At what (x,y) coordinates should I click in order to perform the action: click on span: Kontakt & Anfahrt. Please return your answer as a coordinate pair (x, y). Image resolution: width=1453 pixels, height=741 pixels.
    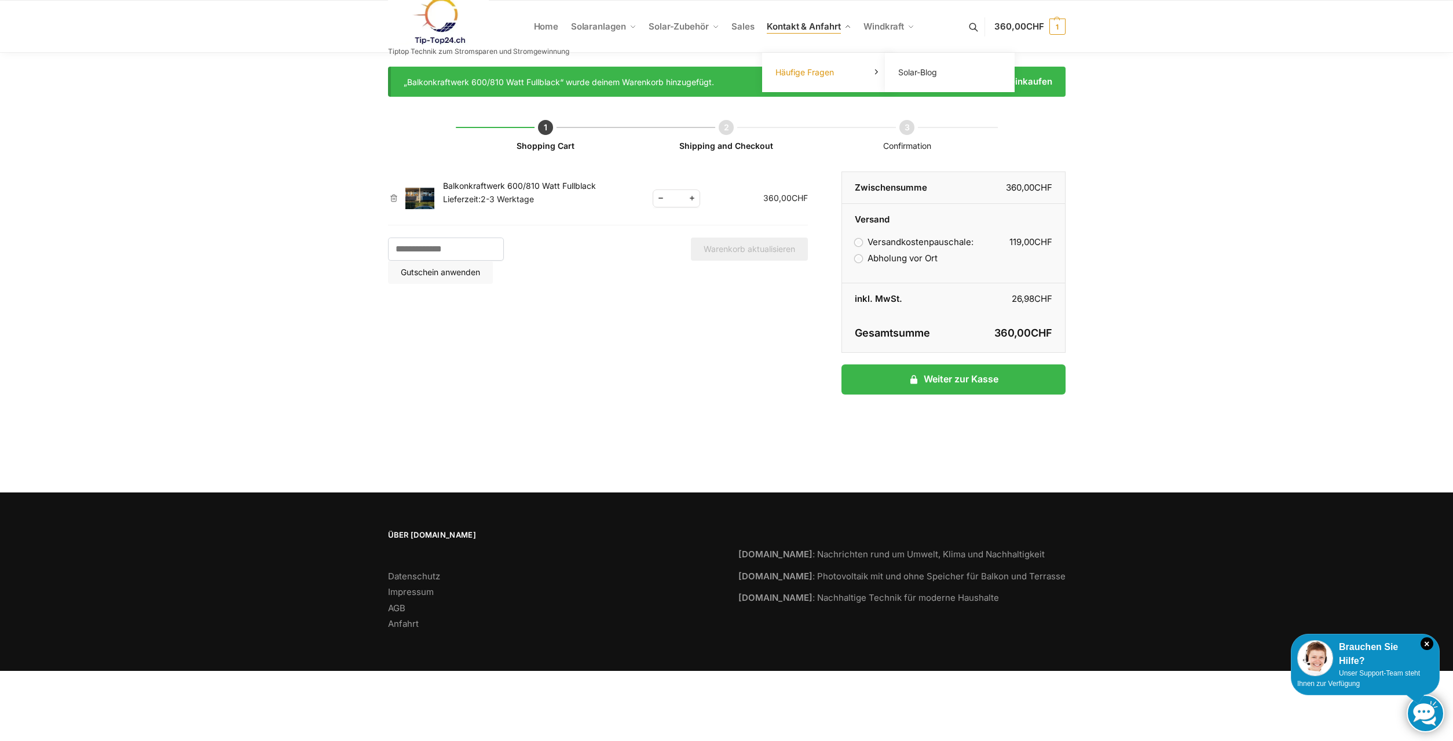
    Looking at the image, I should click on (803, 26).